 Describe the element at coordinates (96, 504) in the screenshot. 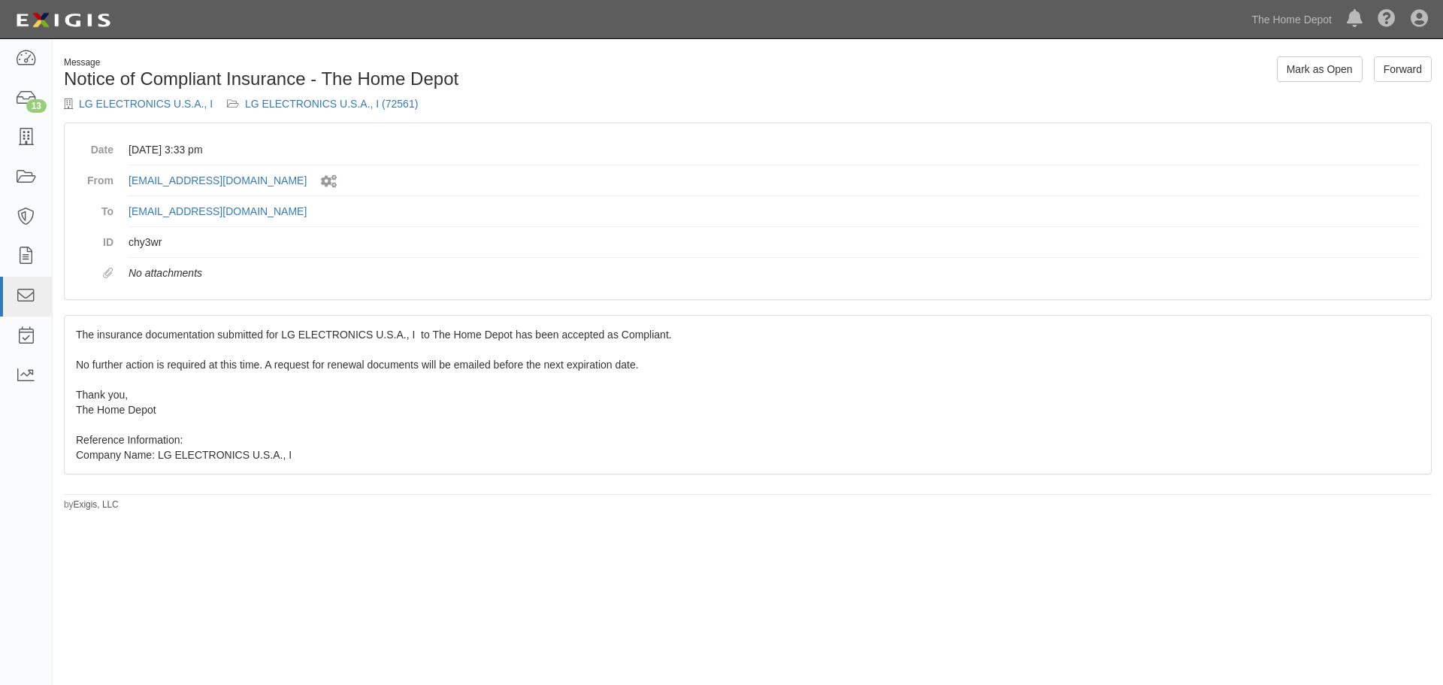

I see `a: Exigis, LLC` at that location.